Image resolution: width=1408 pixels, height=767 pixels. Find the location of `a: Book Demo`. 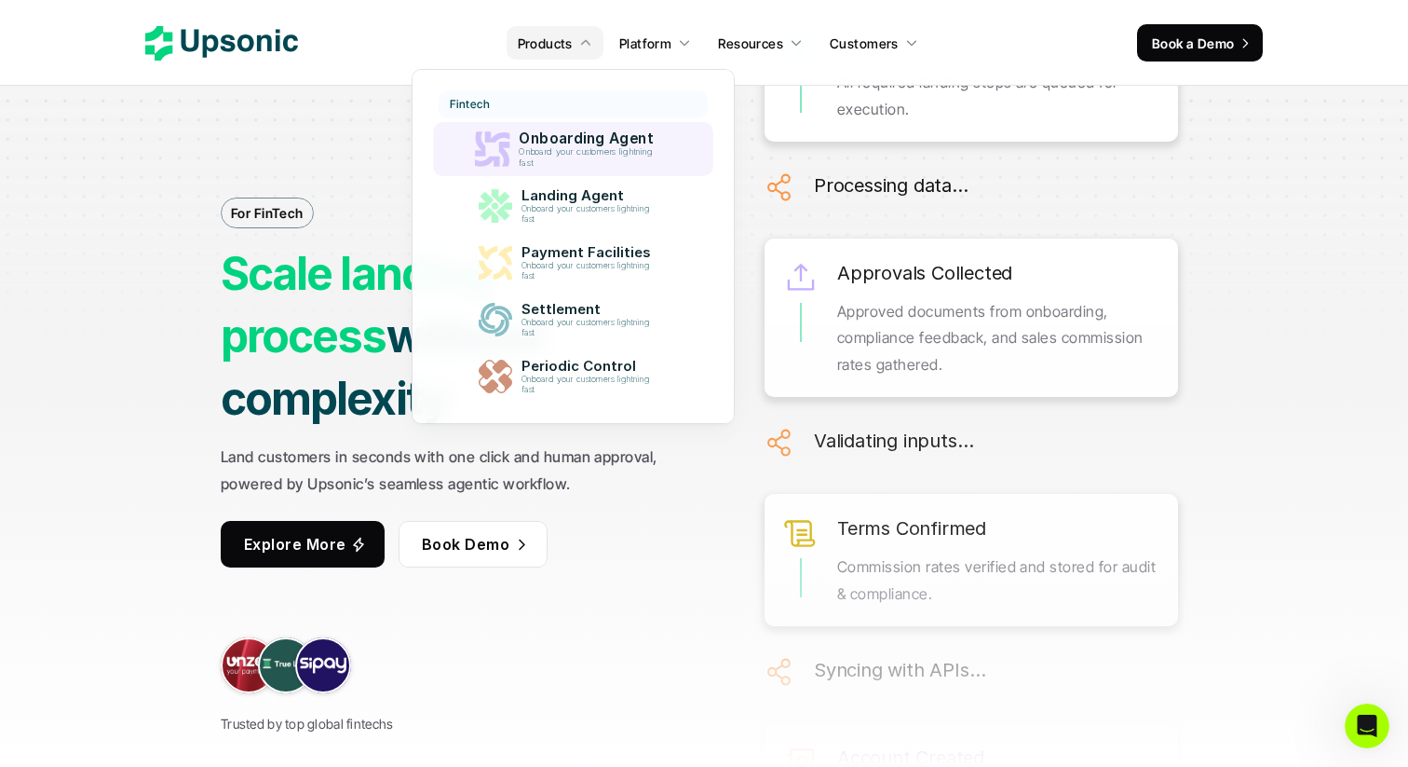

a: Book Demo is located at coordinates (473, 544).